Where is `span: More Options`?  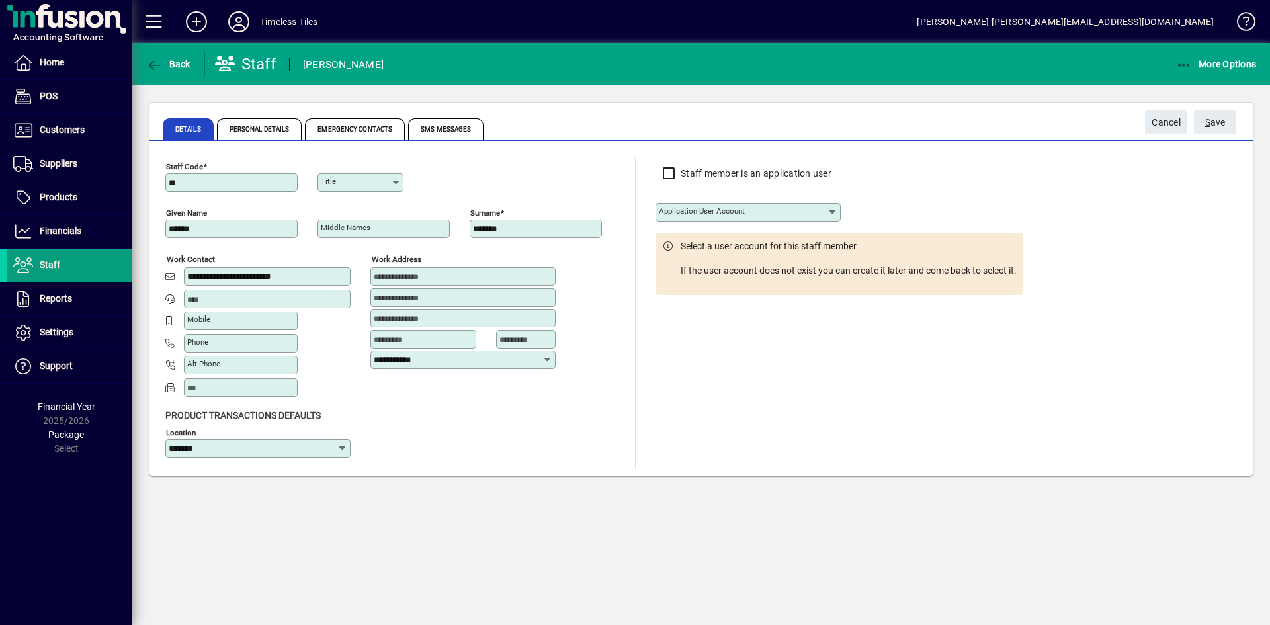 span: More Options is located at coordinates (1216, 64).